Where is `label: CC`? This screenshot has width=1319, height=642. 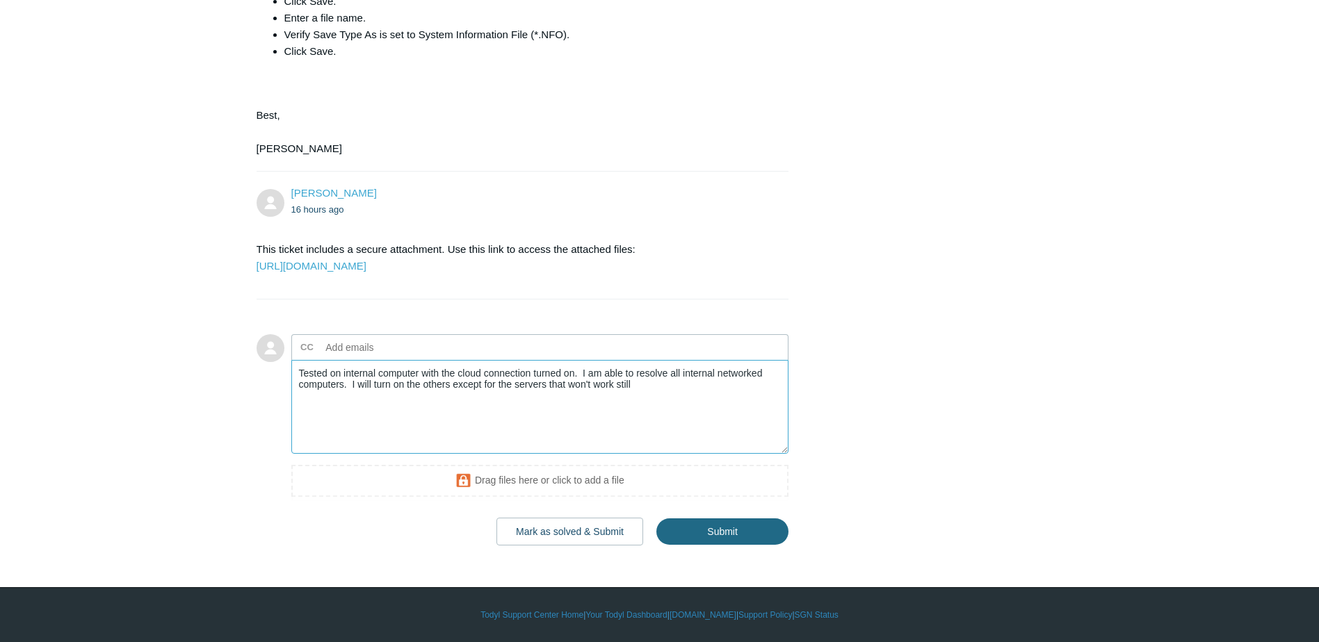 label: CC is located at coordinates (307, 348).